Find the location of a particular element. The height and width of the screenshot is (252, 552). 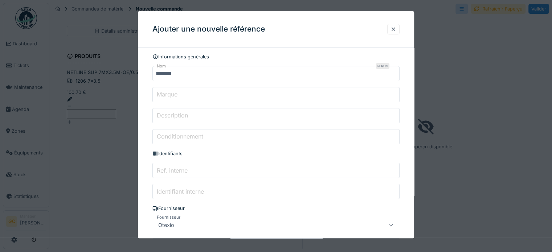

div: Identifiants is located at coordinates (276, 154).